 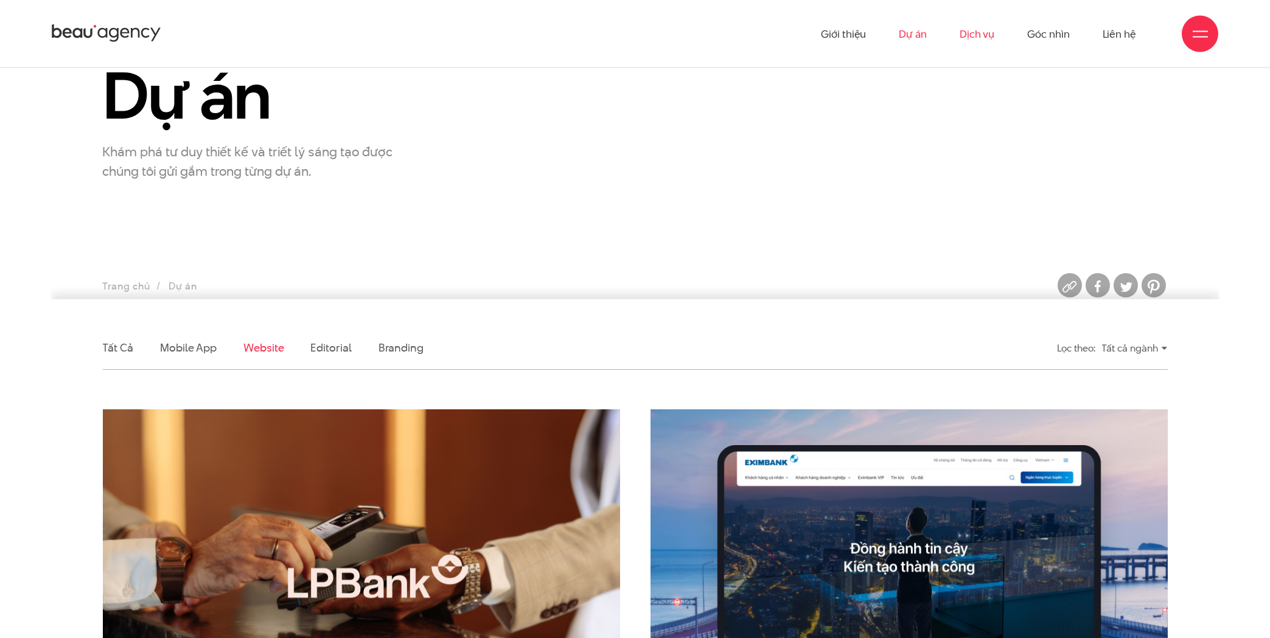 I want to click on a: Branding, so click(x=401, y=347).